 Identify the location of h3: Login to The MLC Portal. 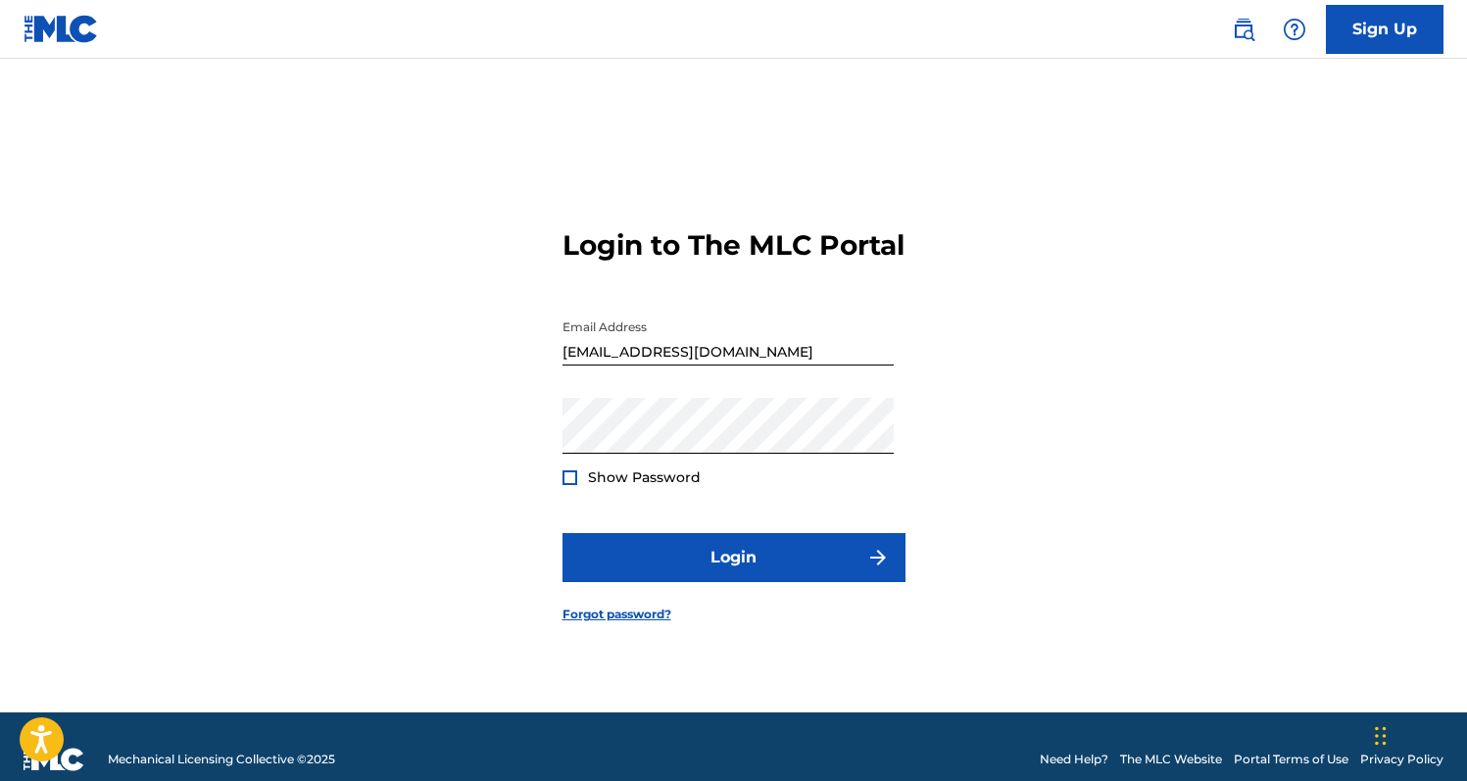
(733, 245).